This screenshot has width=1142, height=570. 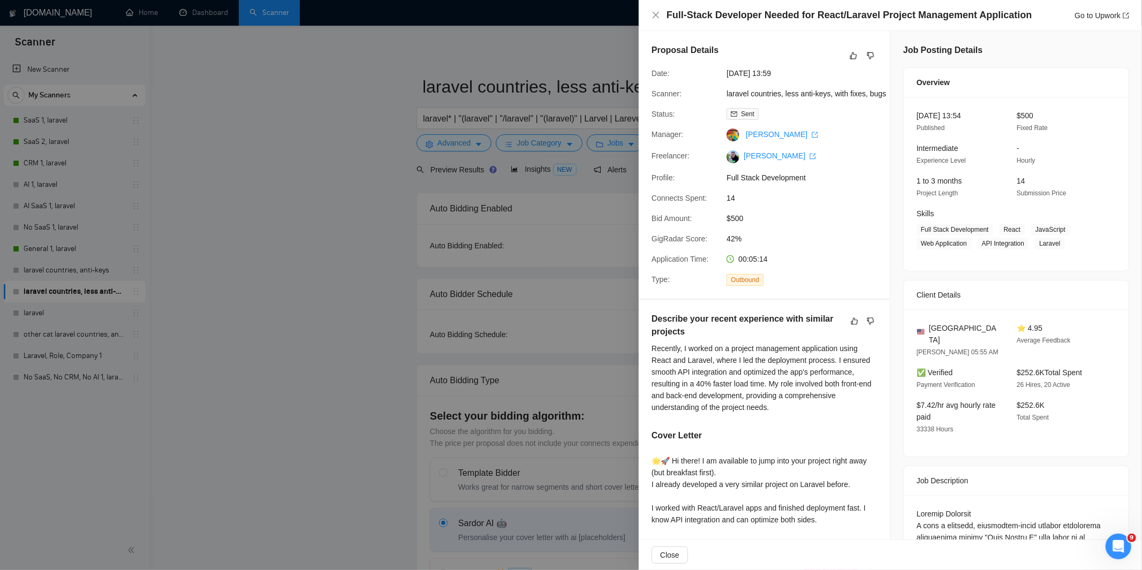 What do you see at coordinates (935, 373) in the screenshot?
I see `span: ✅ Verified` at bounding box center [935, 373].